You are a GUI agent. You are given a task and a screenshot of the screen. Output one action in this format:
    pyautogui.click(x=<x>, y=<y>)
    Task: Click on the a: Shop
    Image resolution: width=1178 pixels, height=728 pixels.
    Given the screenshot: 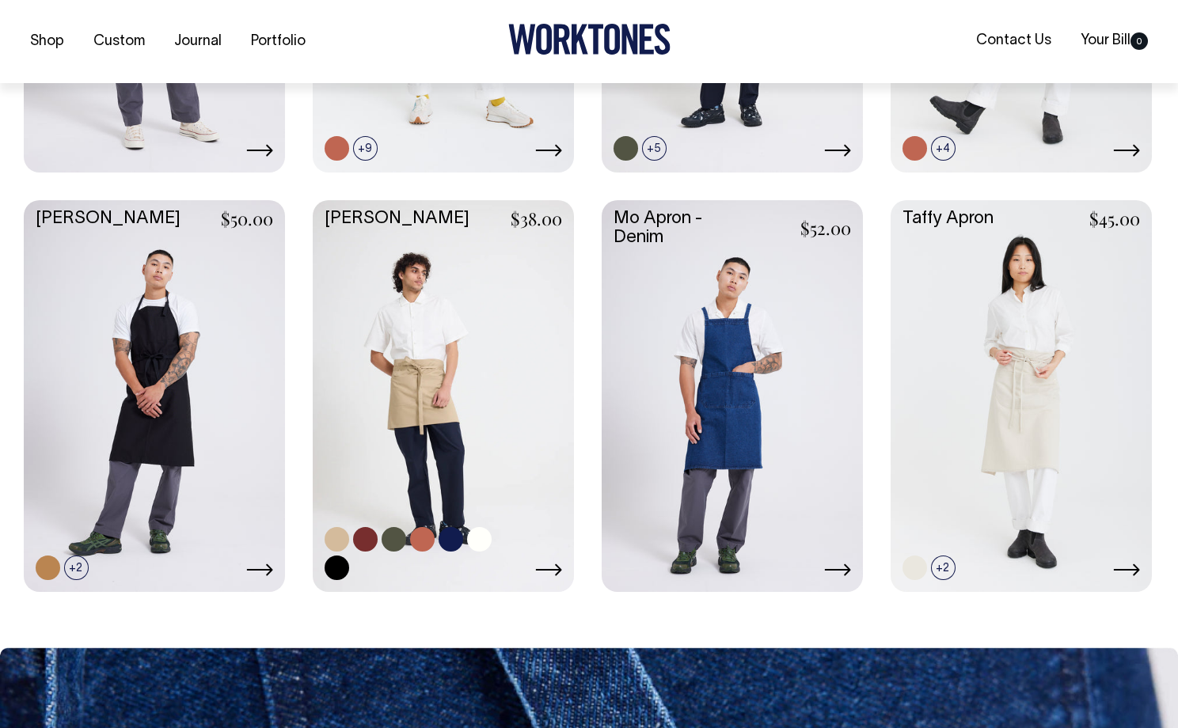 What is the action you would take?
    pyautogui.click(x=47, y=41)
    